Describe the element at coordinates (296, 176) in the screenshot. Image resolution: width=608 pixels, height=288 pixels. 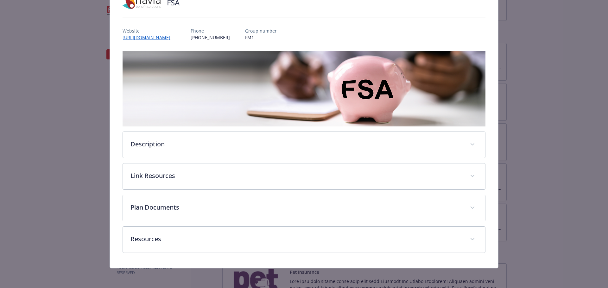
I see `p: Link Resources` at that location.